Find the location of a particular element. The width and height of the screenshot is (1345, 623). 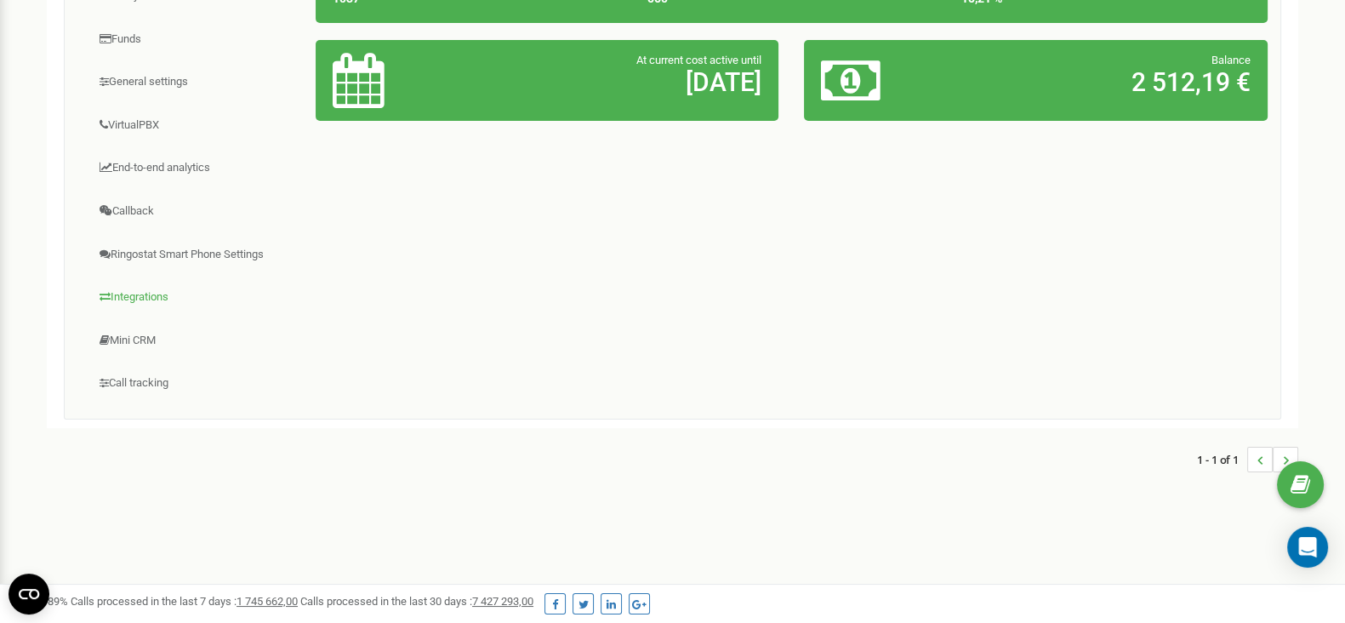

span: Calls processed in the last 30 days : is located at coordinates (417, 601).